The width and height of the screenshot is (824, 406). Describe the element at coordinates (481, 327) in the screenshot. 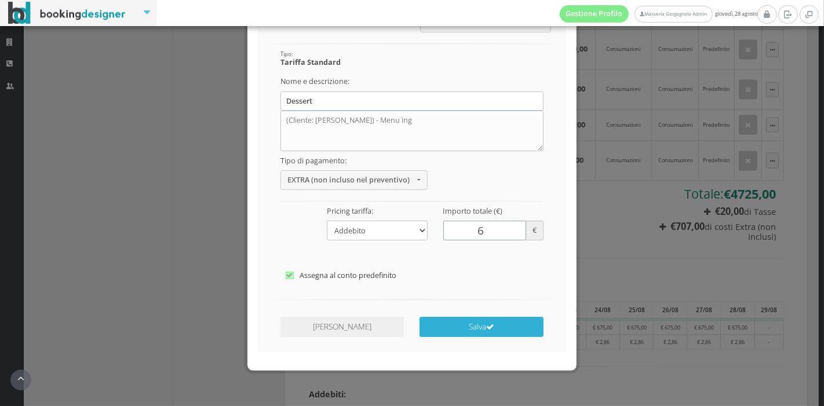

I see `button: Salva` at that location.